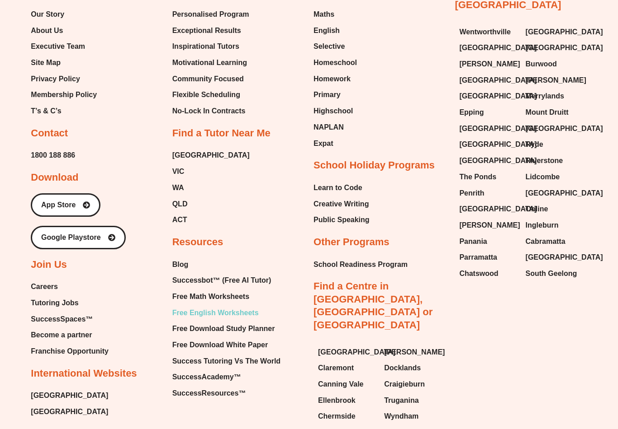 The width and height of the screenshot is (618, 429). Describe the element at coordinates (211, 31) in the screenshot. I see `a: Exceptional Results` at that location.